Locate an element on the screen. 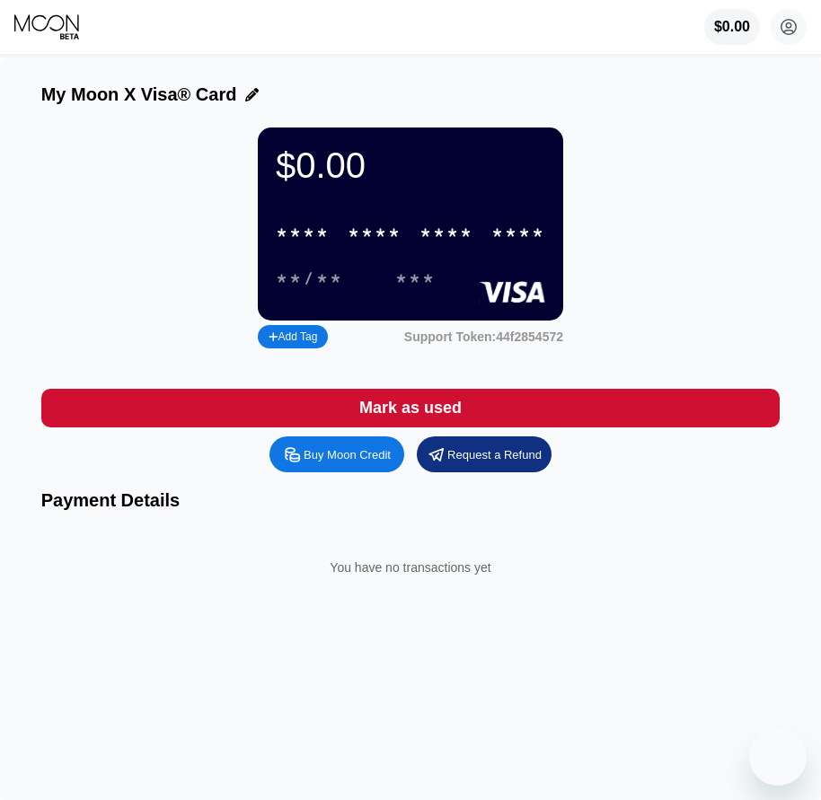  div: Payment Details is located at coordinates (410, 500).